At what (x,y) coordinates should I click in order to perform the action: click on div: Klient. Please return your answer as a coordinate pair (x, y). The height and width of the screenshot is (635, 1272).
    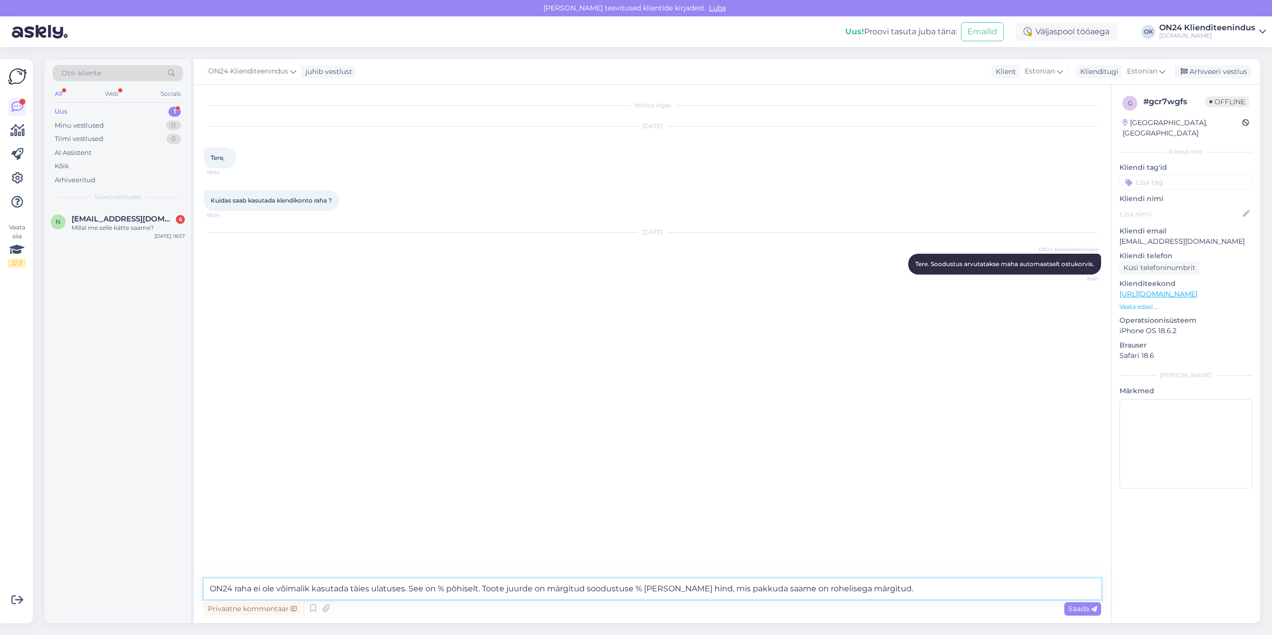
    Looking at the image, I should click on (1003, 72).